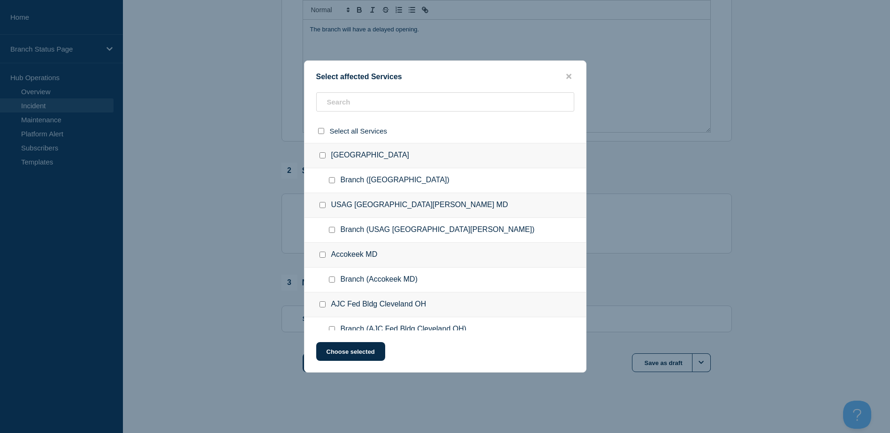 The width and height of the screenshot is (890, 433). What do you see at coordinates (403, 330) in the screenshot?
I see `span: Branch (AJC Fed Bldg Cleveland OH)` at bounding box center [403, 330].